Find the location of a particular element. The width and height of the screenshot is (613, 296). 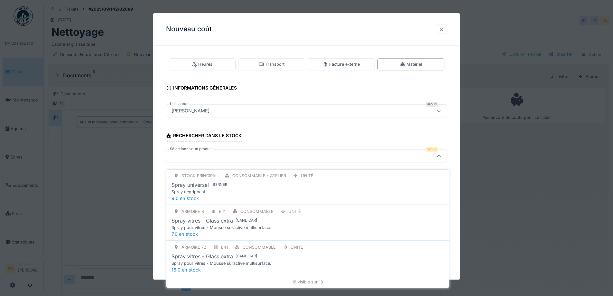

div: Heures is located at coordinates (202, 64).